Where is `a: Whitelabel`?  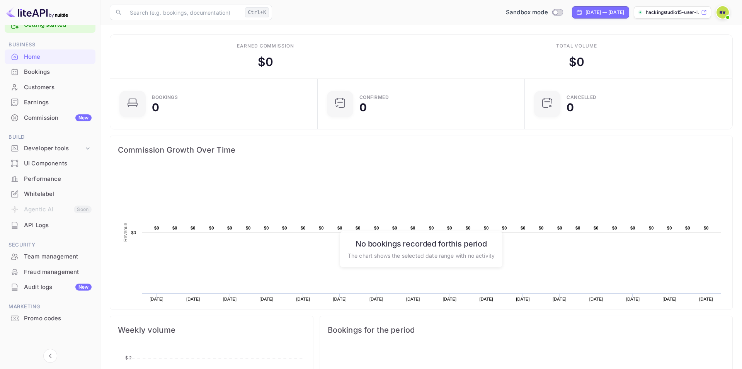
a: Whitelabel is located at coordinates (50, 194).